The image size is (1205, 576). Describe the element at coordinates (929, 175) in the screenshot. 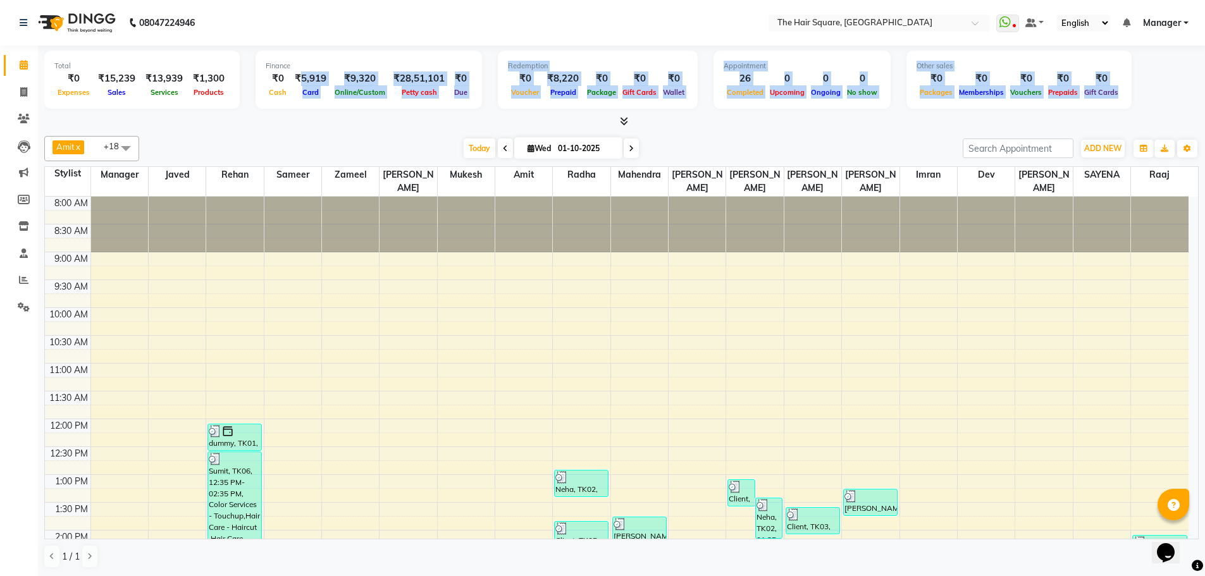

I see `span: Imran` at that location.